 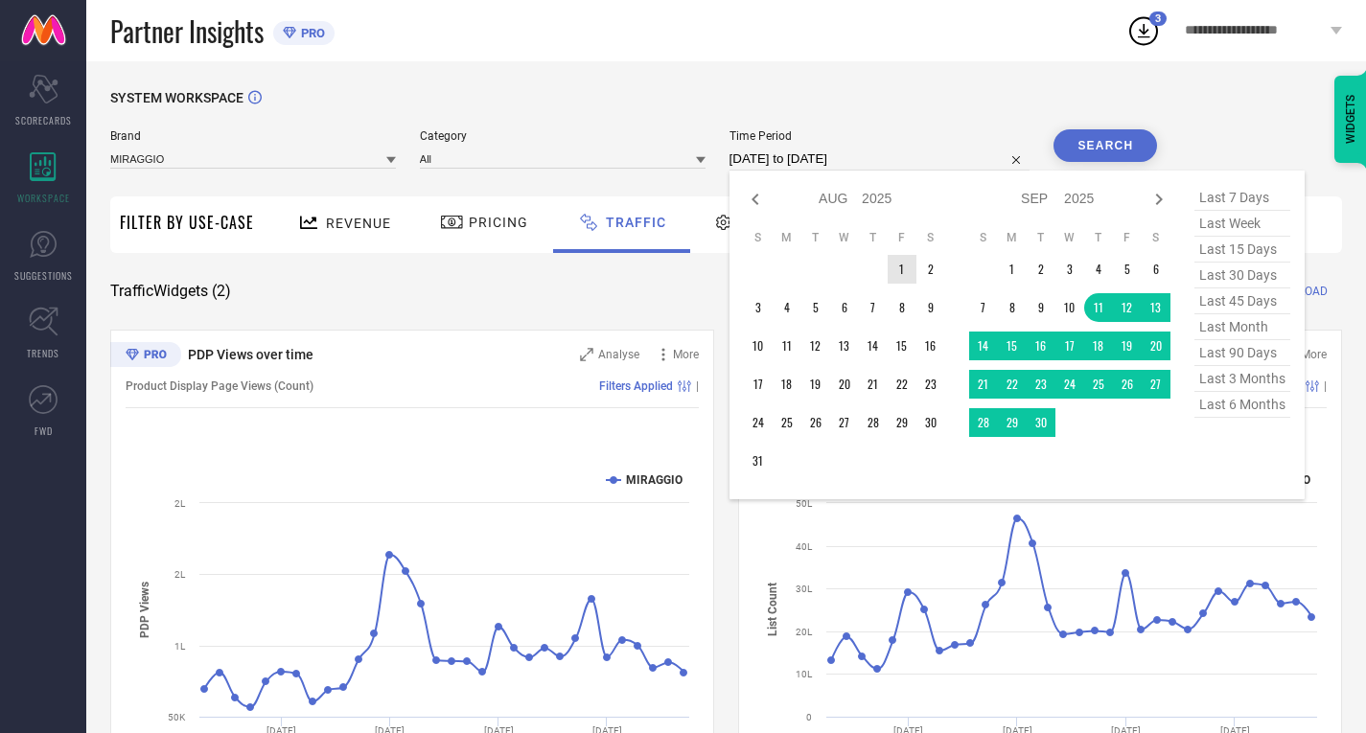 I want to click on td: Wed Aug 20 2025, so click(x=845, y=384).